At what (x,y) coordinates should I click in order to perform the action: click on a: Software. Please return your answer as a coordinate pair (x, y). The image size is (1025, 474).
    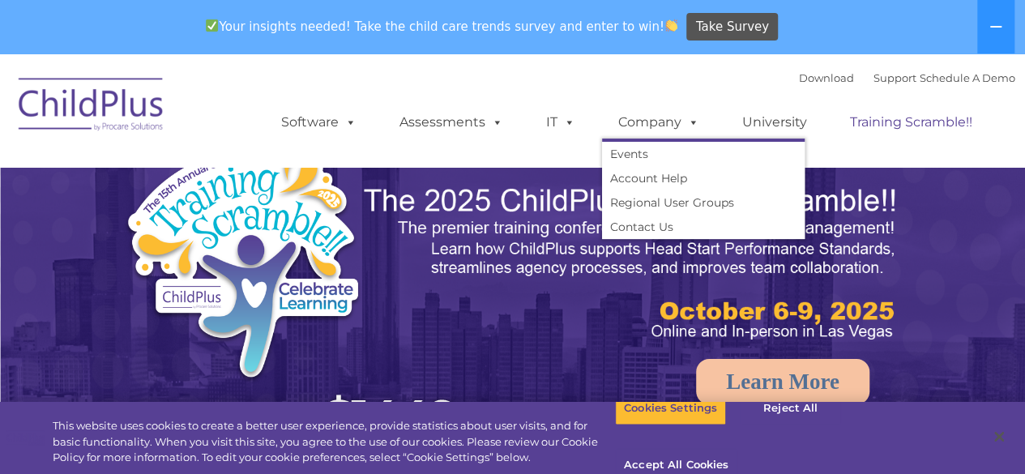
    Looking at the image, I should click on (319, 122).